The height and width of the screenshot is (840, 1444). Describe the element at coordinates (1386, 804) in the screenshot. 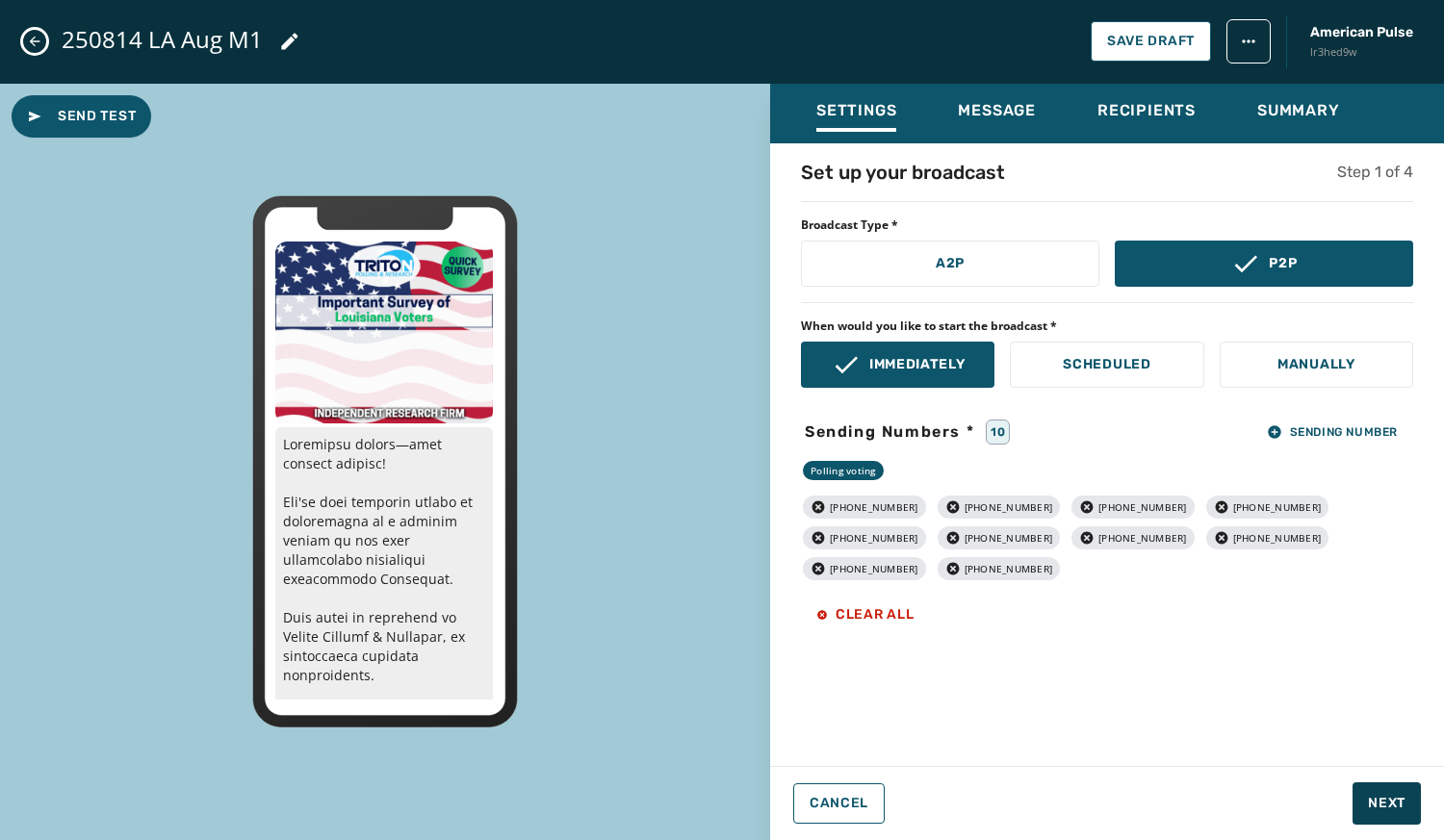

I see `span: Next` at that location.